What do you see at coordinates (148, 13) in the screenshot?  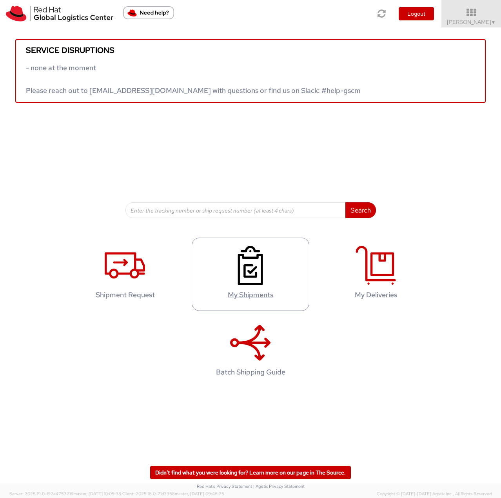 I see `button: Need help?` at bounding box center [148, 13].